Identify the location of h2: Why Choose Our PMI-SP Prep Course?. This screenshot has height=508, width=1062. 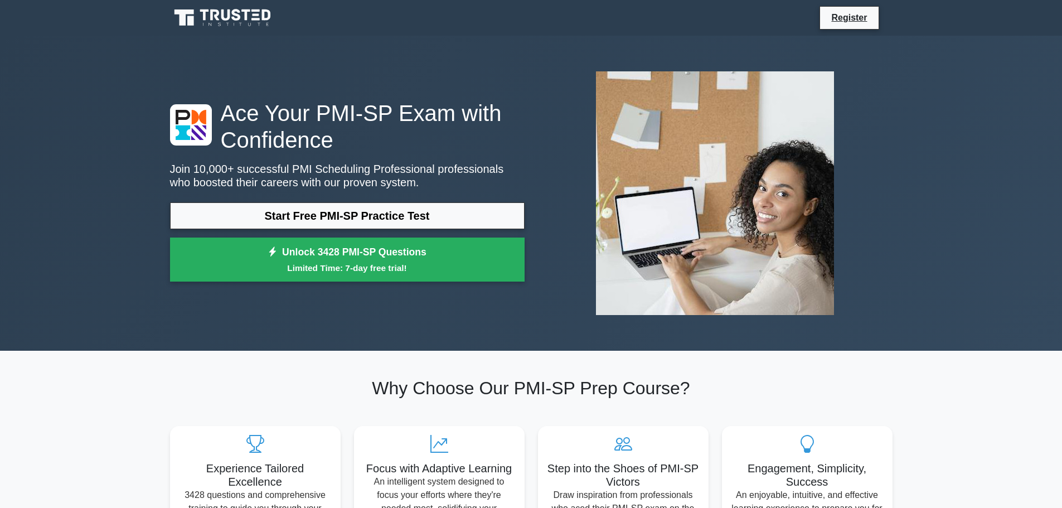
(531, 388).